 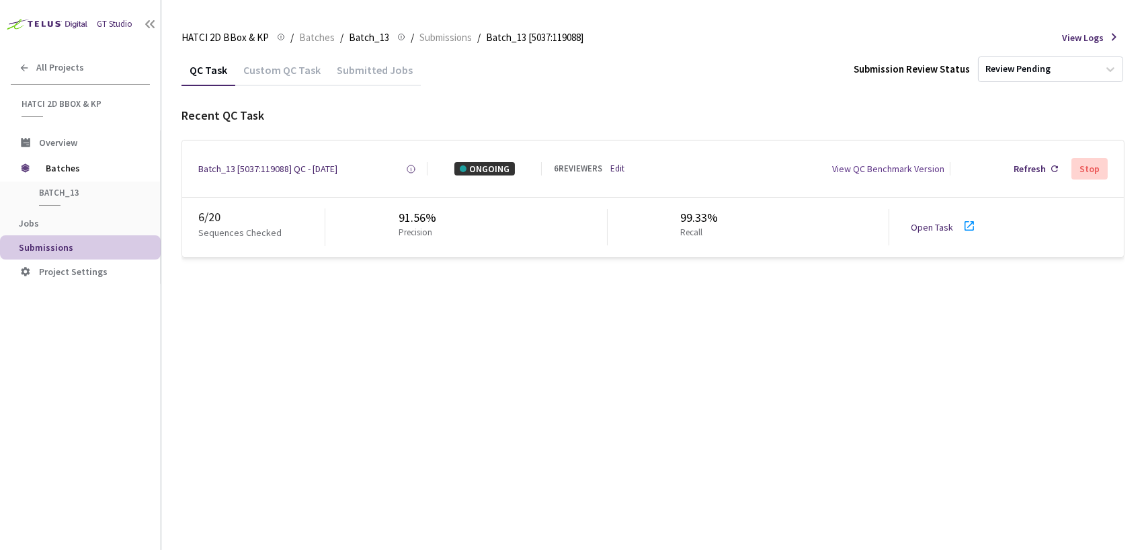 What do you see at coordinates (114, 24) in the screenshot?
I see `div: GT Studio` at bounding box center [114, 24].